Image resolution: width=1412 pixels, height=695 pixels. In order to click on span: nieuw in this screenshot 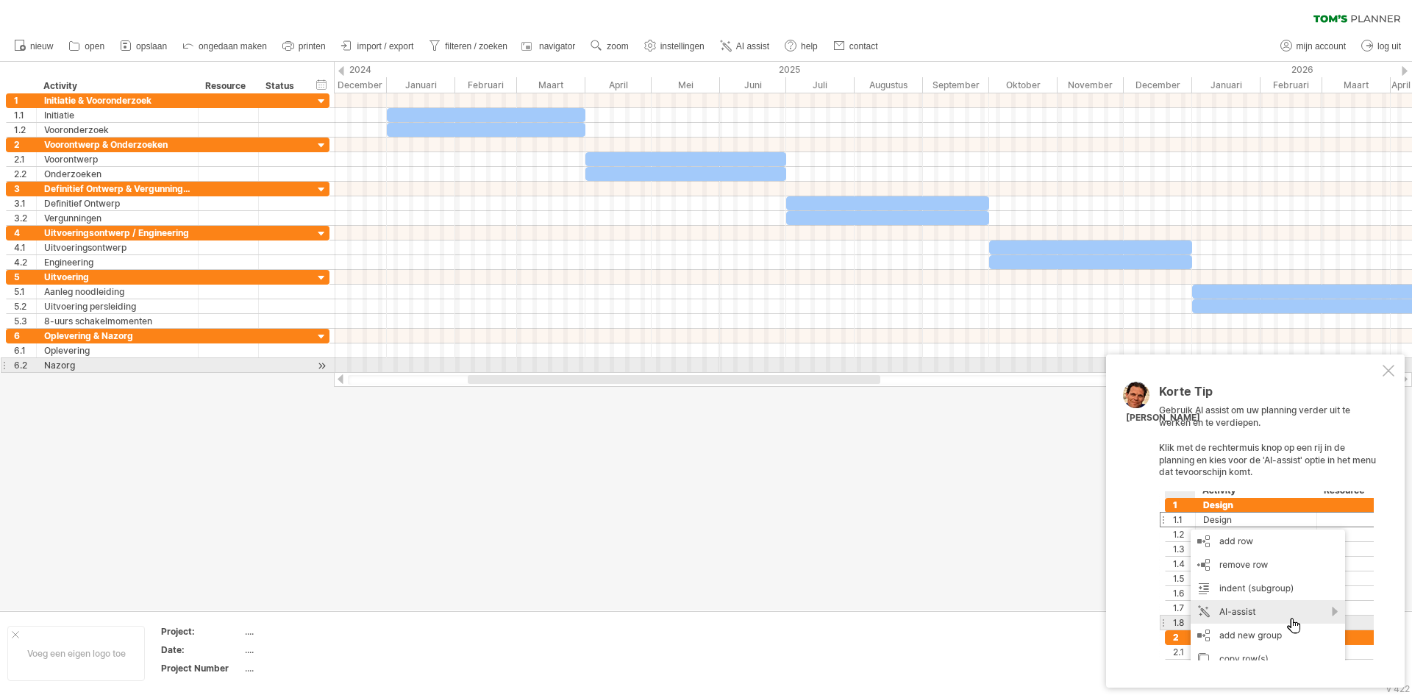, I will do `click(41, 46)`.